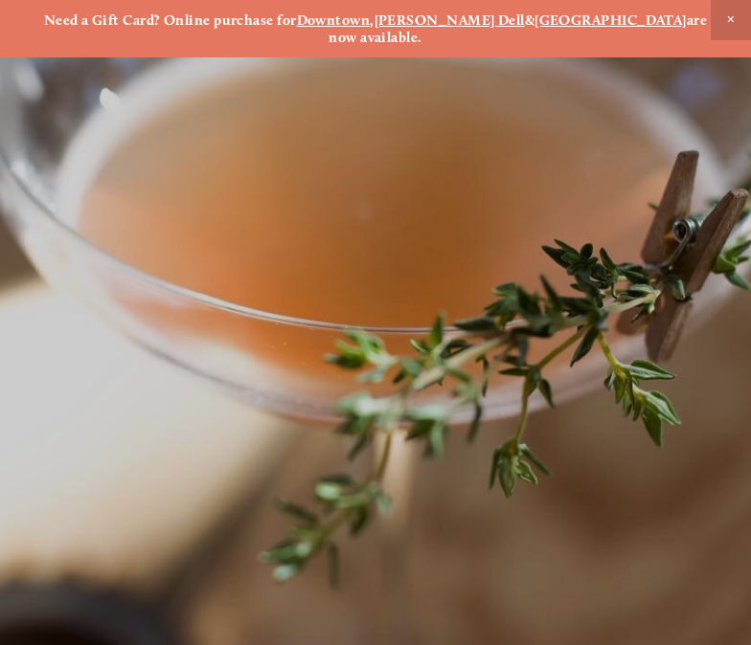 The image size is (751, 645). Describe the element at coordinates (333, 20) in the screenshot. I see `strong: Downtown` at that location.